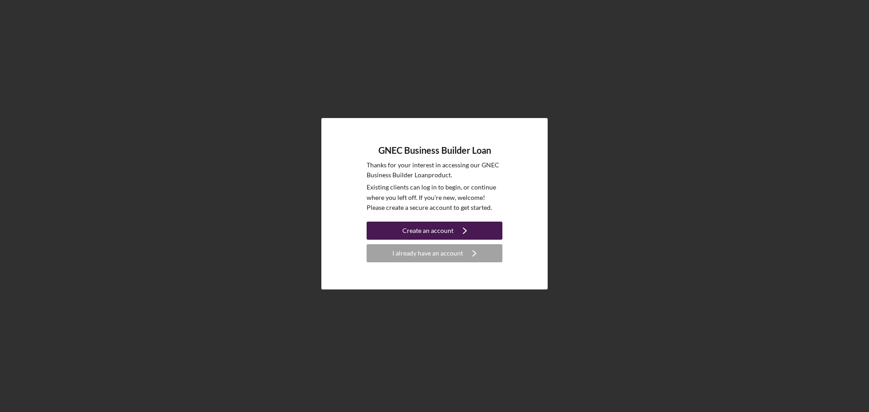 The width and height of the screenshot is (869, 412). Describe the element at coordinates (434, 253) in the screenshot. I see `button: I already have an account` at that location.